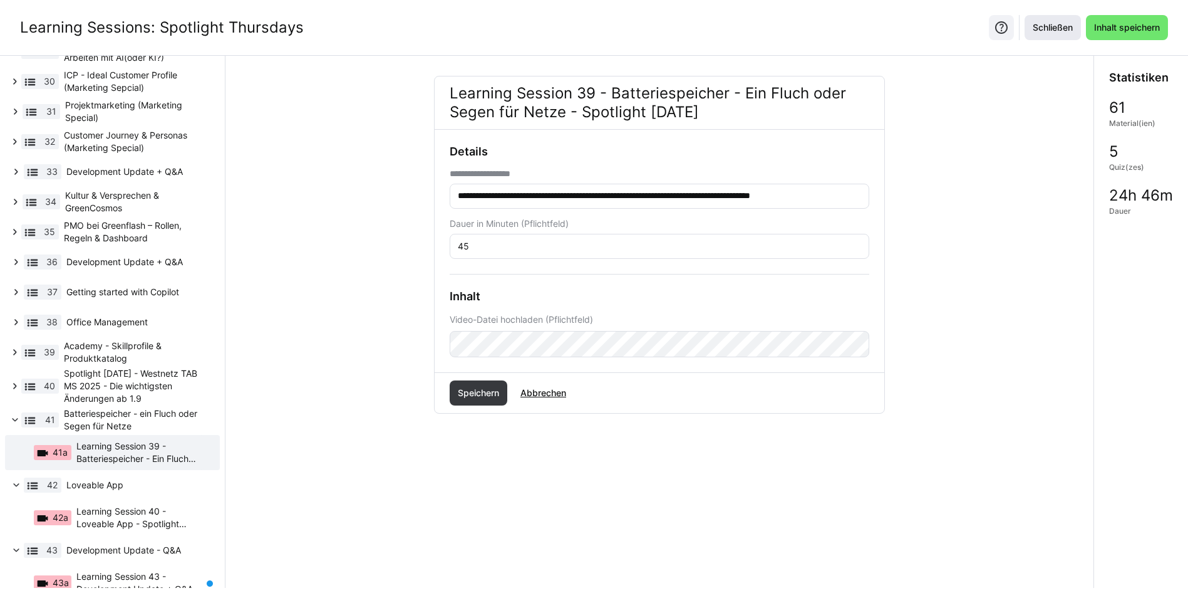 The width and height of the screenshot is (1188, 598). What do you see at coordinates (1114, 152) in the screenshot?
I see `span: 5` at bounding box center [1114, 152].